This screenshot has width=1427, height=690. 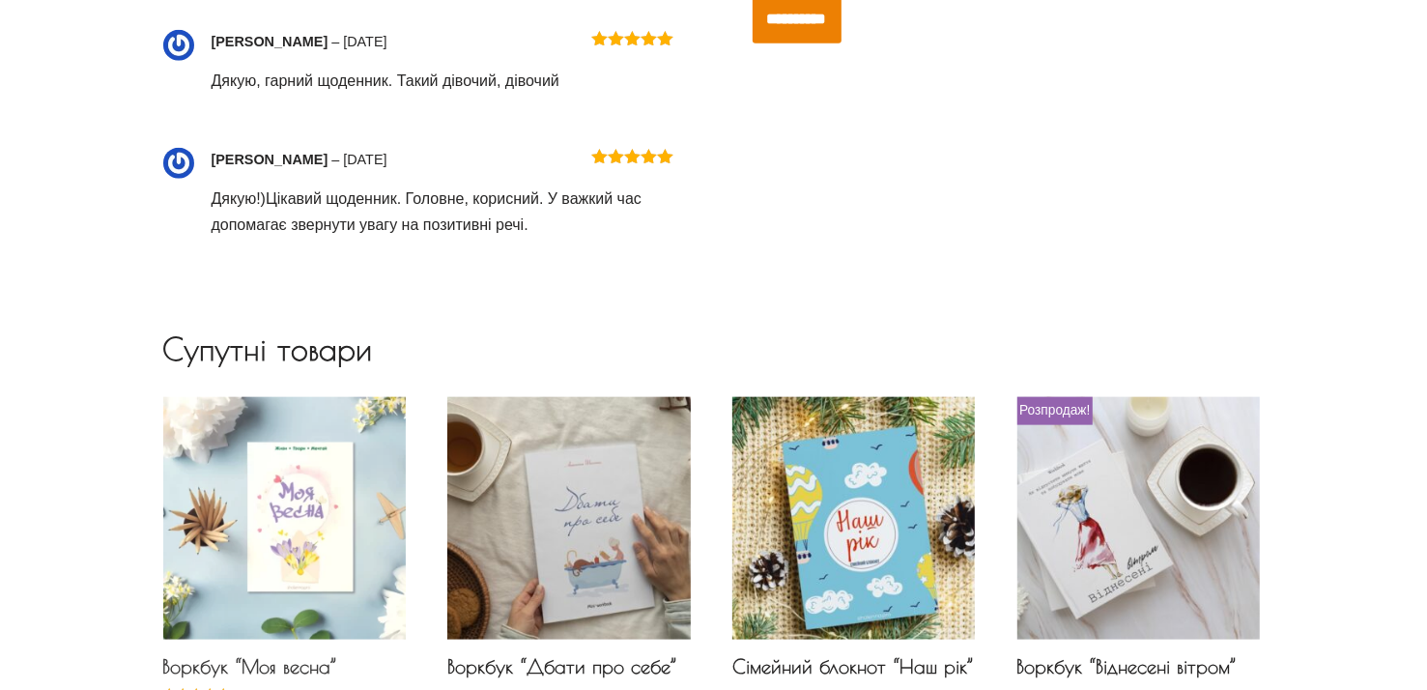 I want to click on h2: Супутні товари, so click(x=714, y=349).